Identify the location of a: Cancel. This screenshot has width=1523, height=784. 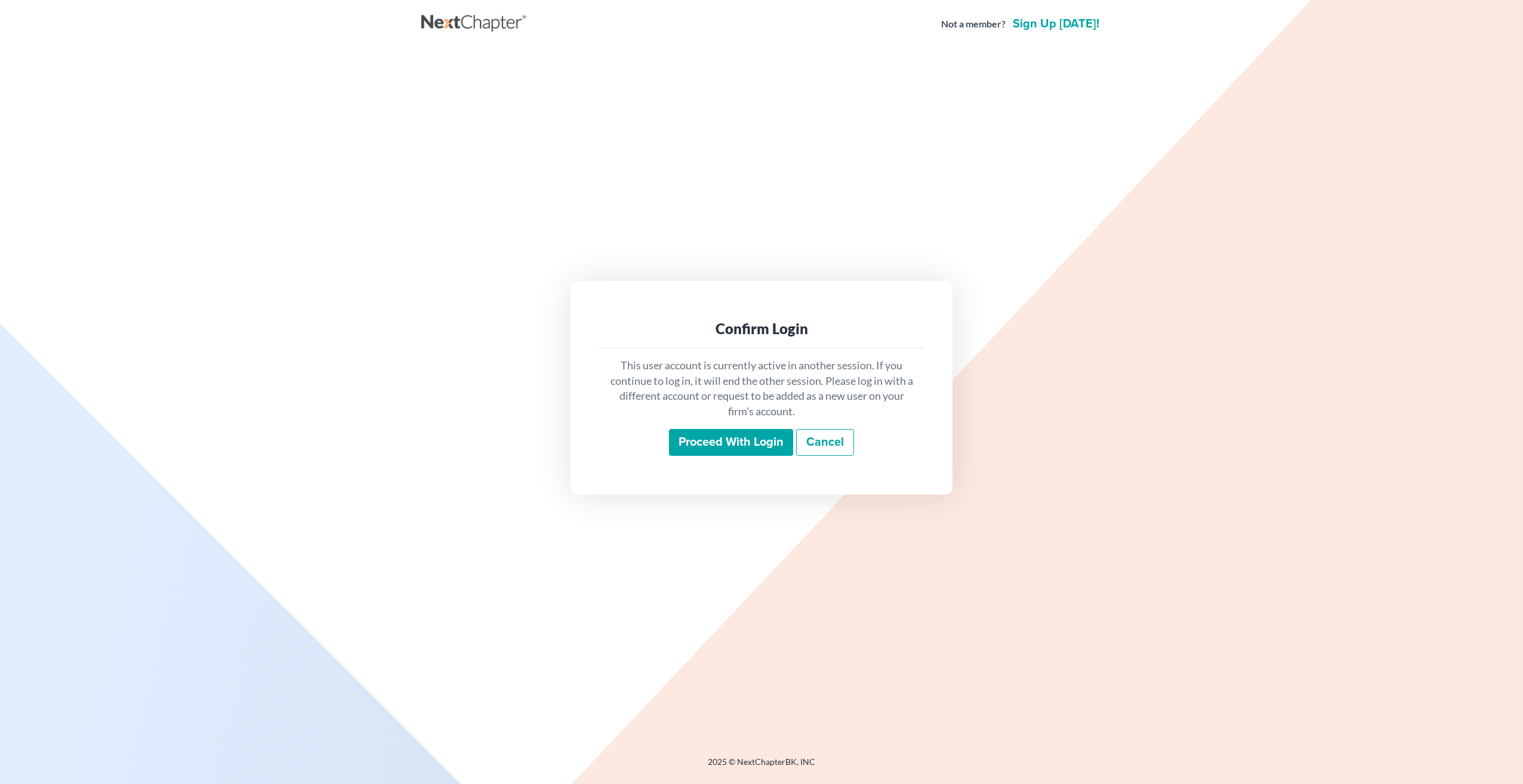
(824, 443).